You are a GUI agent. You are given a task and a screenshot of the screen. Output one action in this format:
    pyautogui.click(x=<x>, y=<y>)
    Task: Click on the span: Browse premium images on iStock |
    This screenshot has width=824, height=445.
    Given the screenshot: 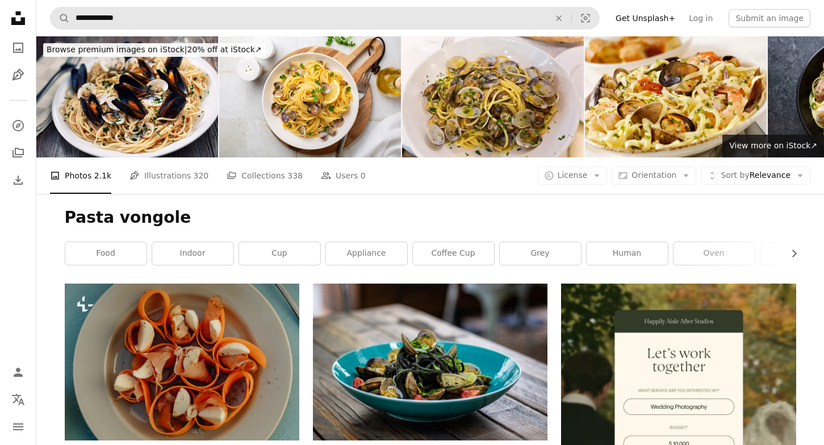 What is the action you would take?
    pyautogui.click(x=116, y=49)
    